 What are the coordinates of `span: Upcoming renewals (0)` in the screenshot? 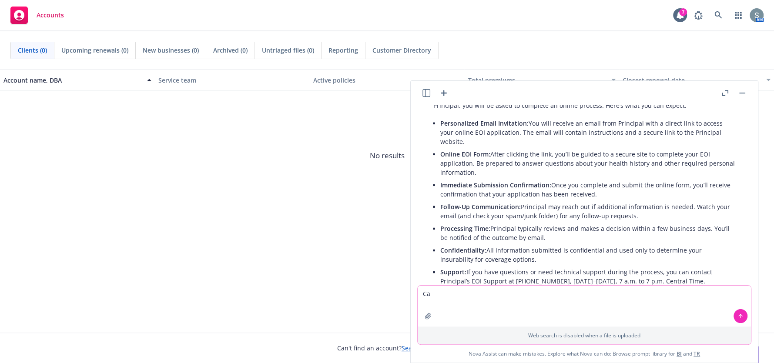 It's located at (95, 50).